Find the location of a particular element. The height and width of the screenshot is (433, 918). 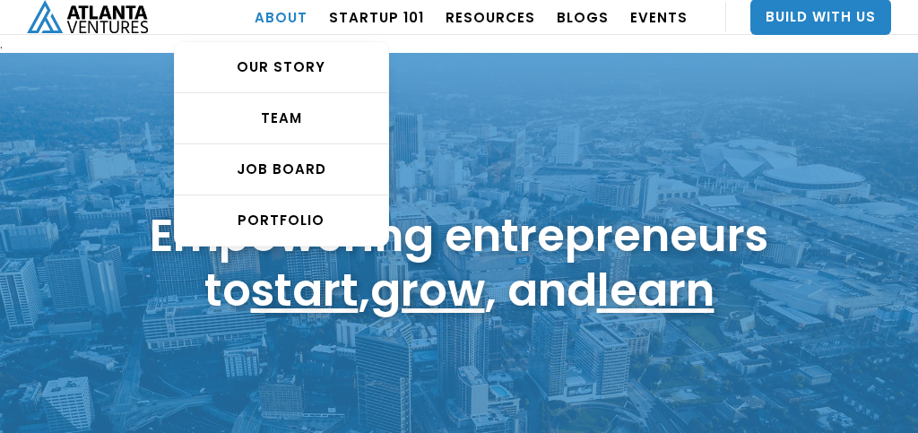

div: Job Board is located at coordinates (281, 169).